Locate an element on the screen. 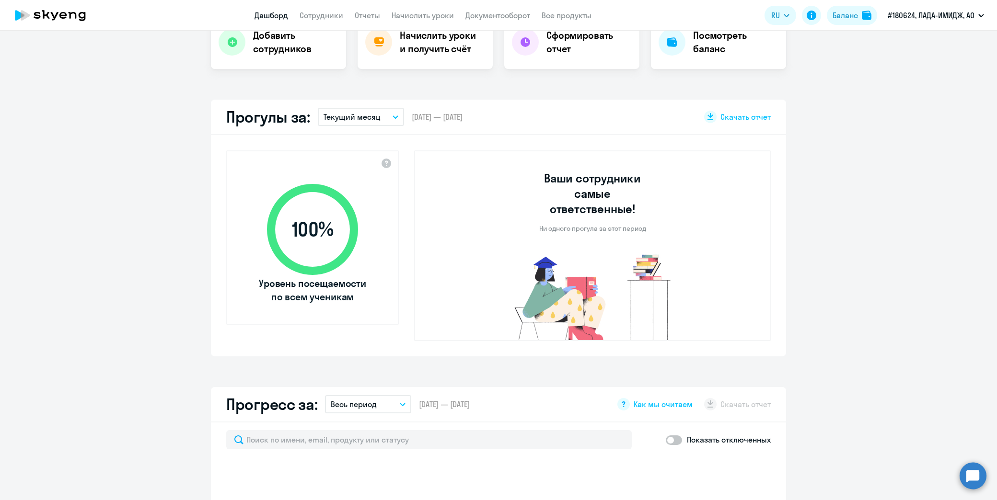 This screenshot has height=500, width=997. p: Ни одного прогула за этот период is located at coordinates (592, 229).